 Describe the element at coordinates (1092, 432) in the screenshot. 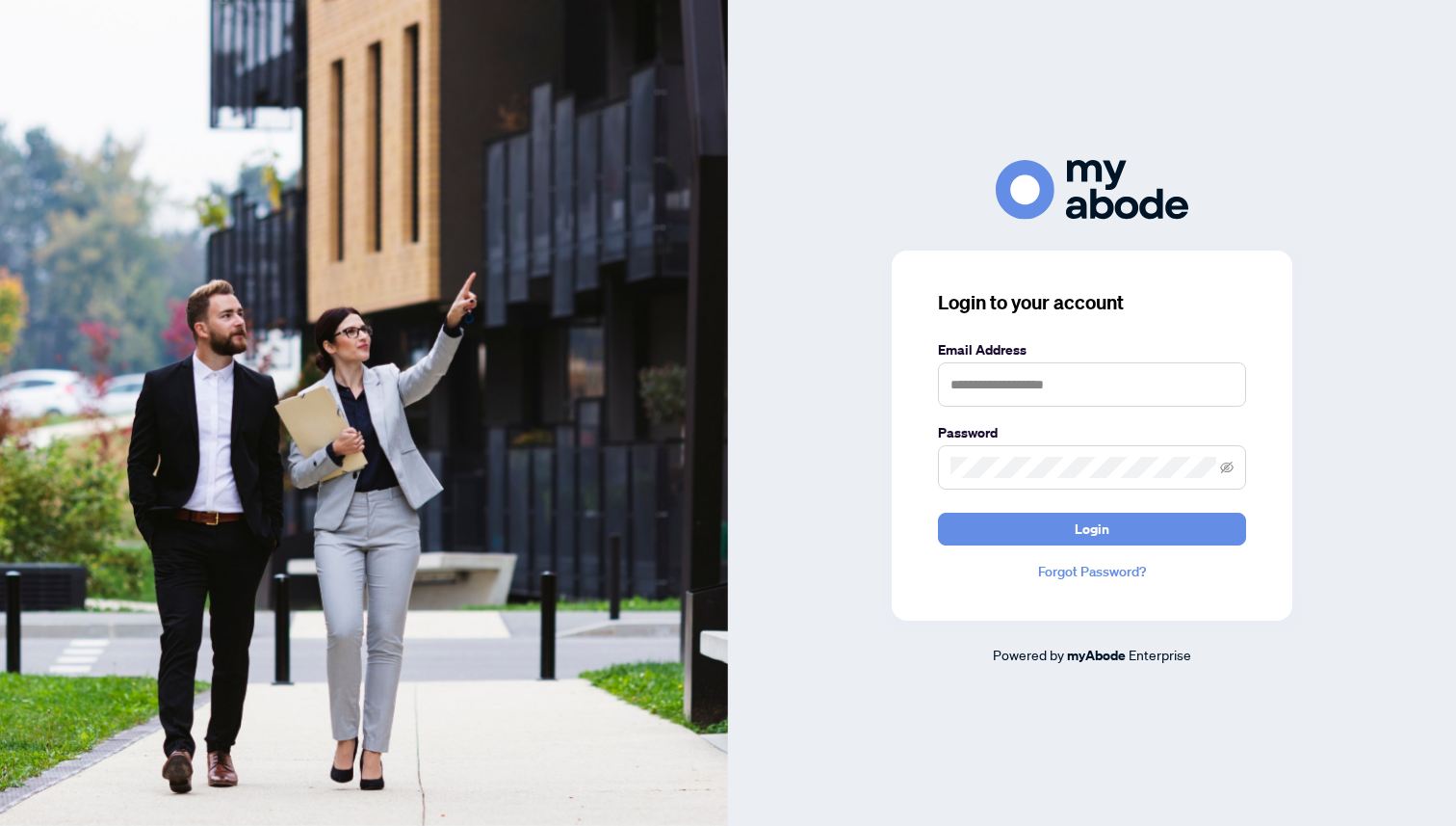

I see `label: Password` at that location.